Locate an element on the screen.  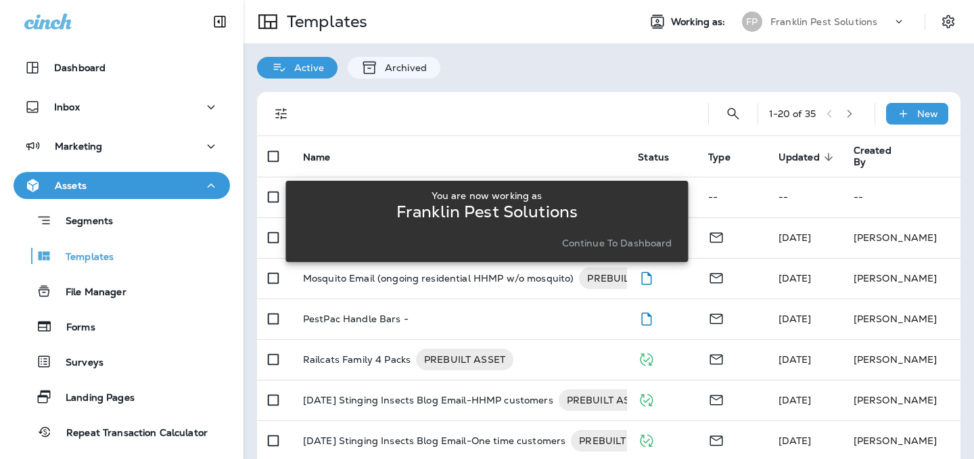
button: Templates is located at coordinates (122, 256).